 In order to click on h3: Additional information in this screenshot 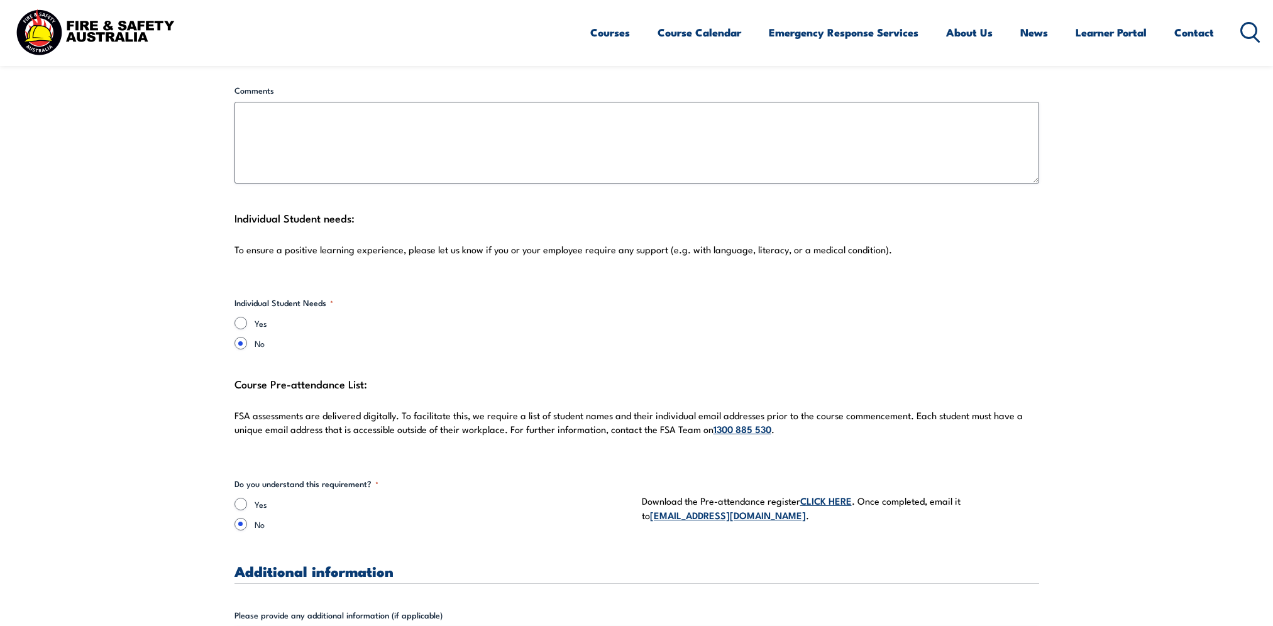, I will do `click(637, 571)`.